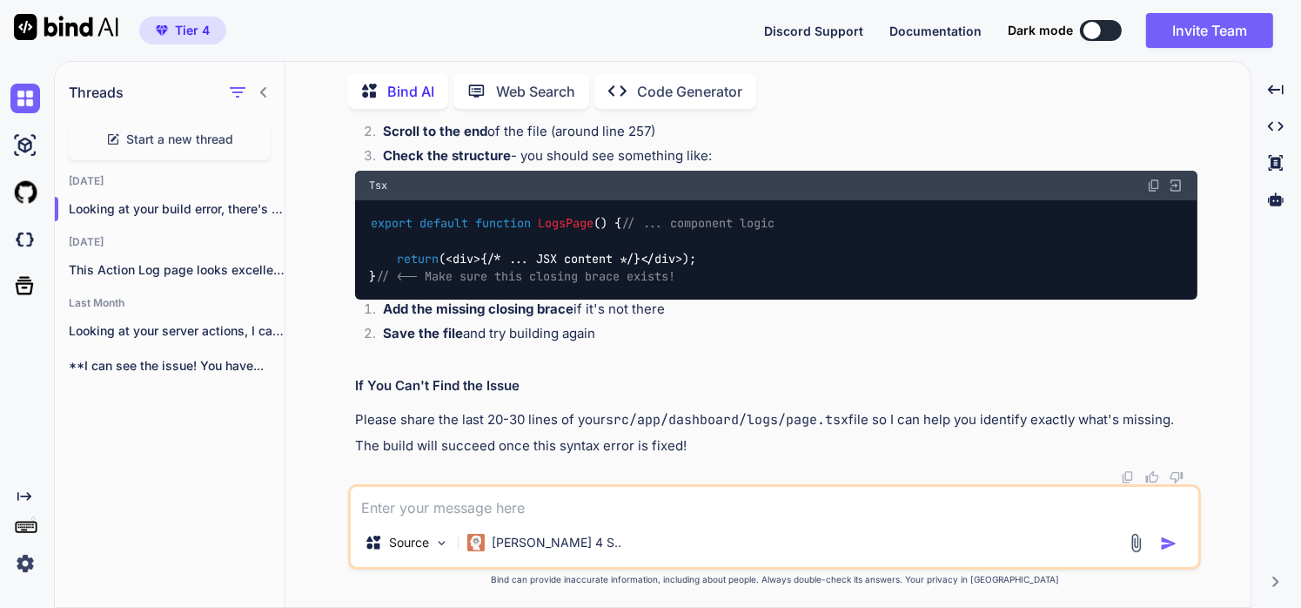  What do you see at coordinates (814, 30) in the screenshot?
I see `button: Discord Support` at bounding box center [814, 30].